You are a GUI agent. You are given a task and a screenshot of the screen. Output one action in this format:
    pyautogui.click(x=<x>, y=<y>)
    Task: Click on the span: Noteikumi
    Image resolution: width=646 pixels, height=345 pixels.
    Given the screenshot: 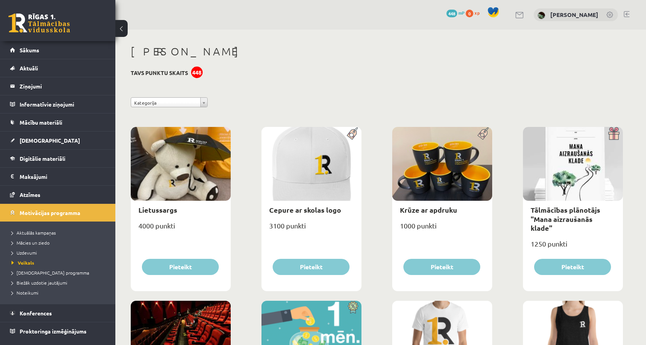 What is the action you would take?
    pyautogui.click(x=25, y=293)
    